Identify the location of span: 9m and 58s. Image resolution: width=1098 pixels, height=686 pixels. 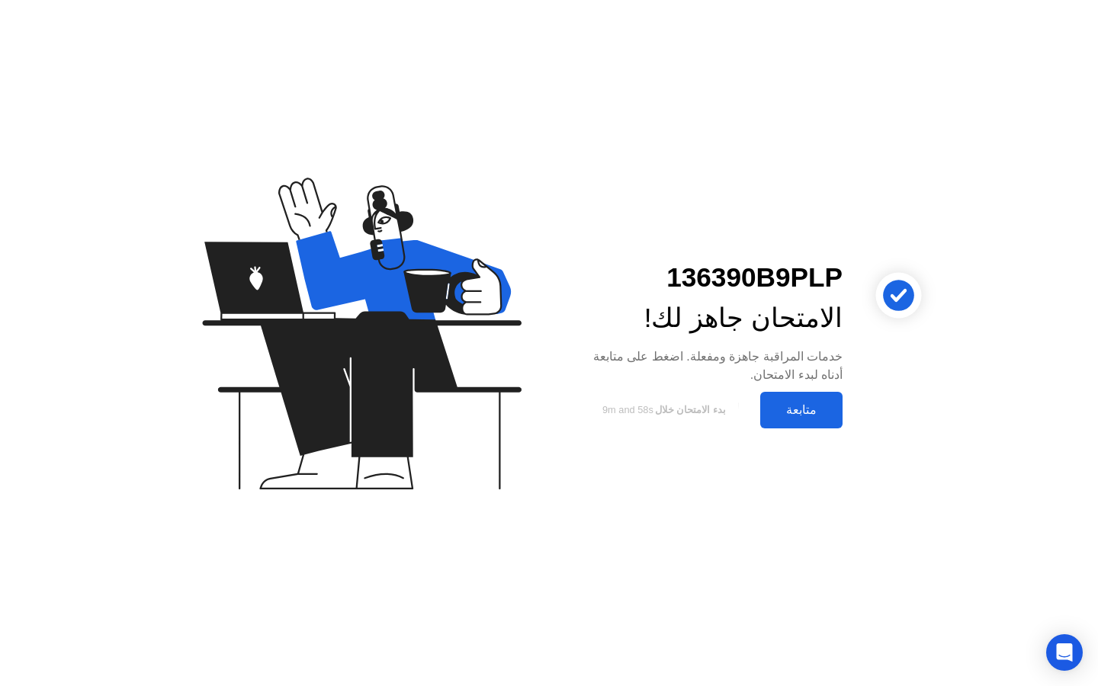
(627, 409).